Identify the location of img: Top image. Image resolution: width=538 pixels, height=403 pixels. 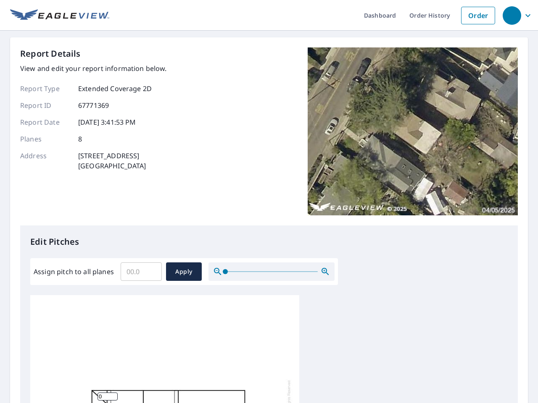
(412, 131).